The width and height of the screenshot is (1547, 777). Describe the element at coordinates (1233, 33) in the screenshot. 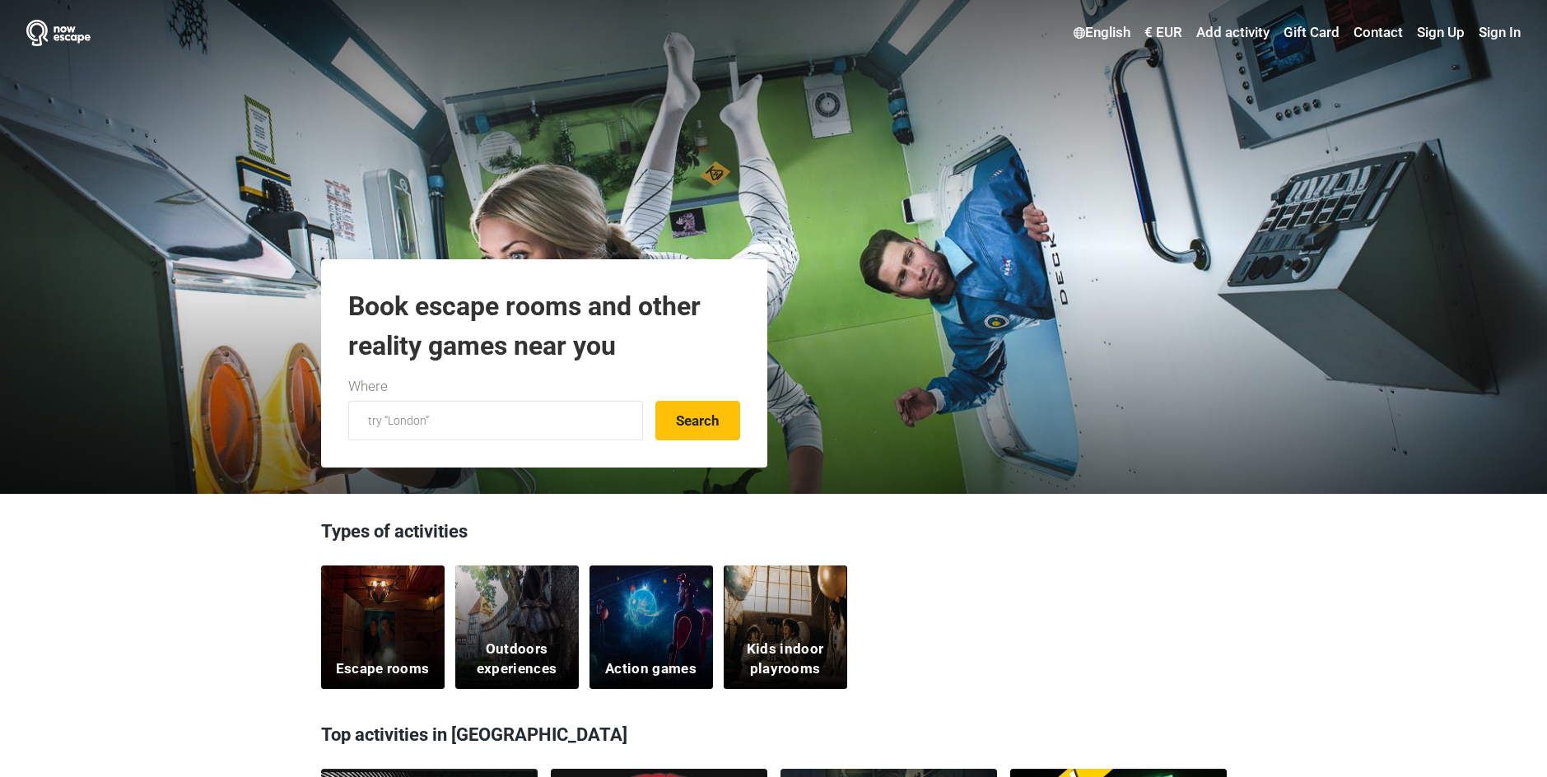

I see `a: Add activity` at that location.